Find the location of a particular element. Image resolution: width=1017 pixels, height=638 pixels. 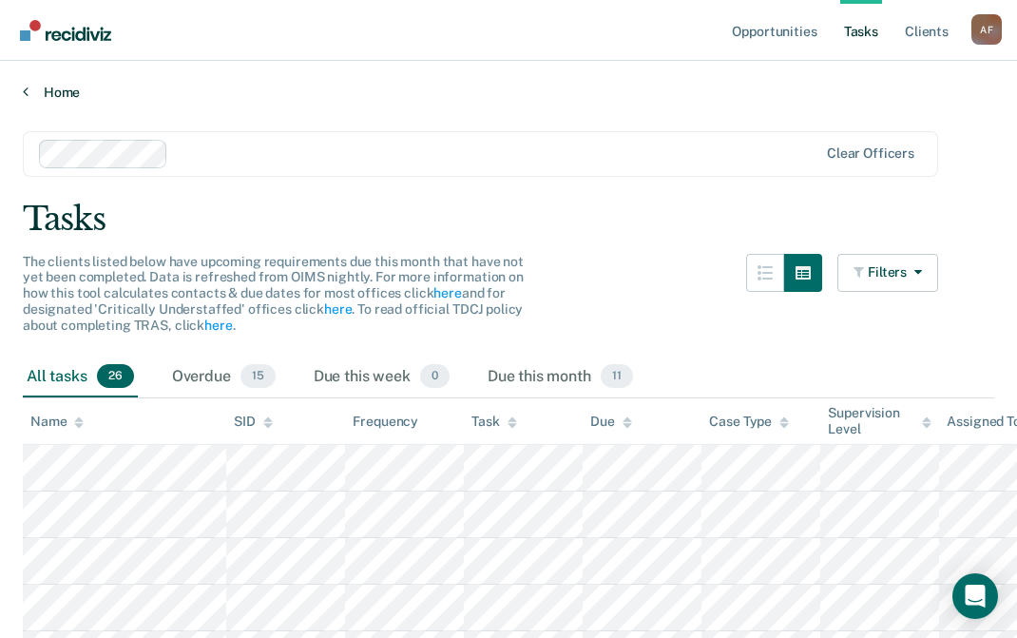

span: 26 is located at coordinates (115, 376).